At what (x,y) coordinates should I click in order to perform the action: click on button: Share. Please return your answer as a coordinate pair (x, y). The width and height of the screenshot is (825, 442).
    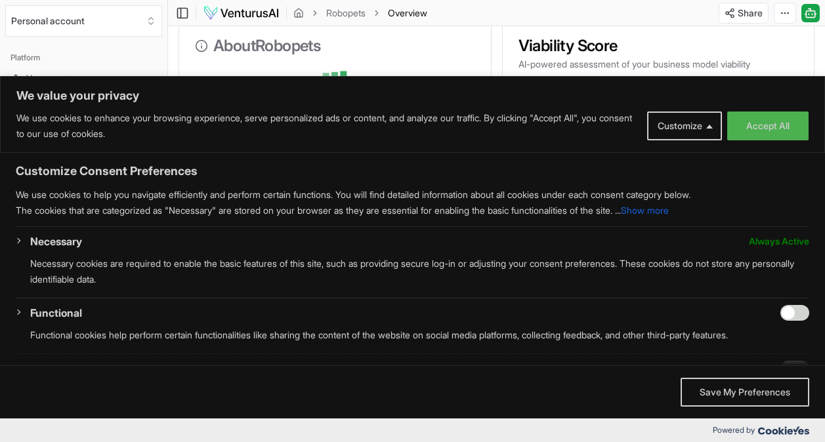
    Looking at the image, I should click on (744, 13).